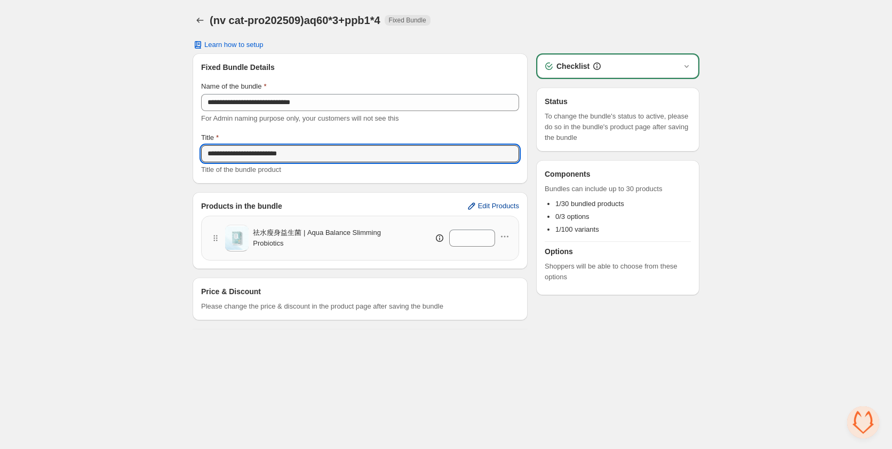 The width and height of the screenshot is (892, 449). I want to click on label: Name of the bundle, so click(234, 86).